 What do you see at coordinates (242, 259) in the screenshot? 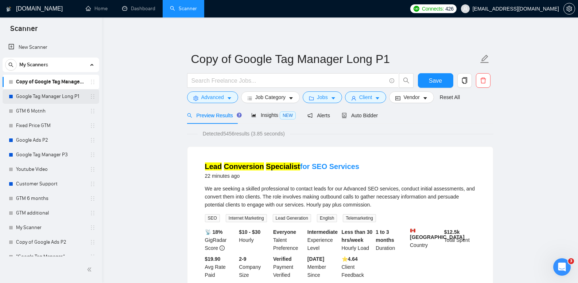
I see `b: 2-9` at bounding box center [242, 259].